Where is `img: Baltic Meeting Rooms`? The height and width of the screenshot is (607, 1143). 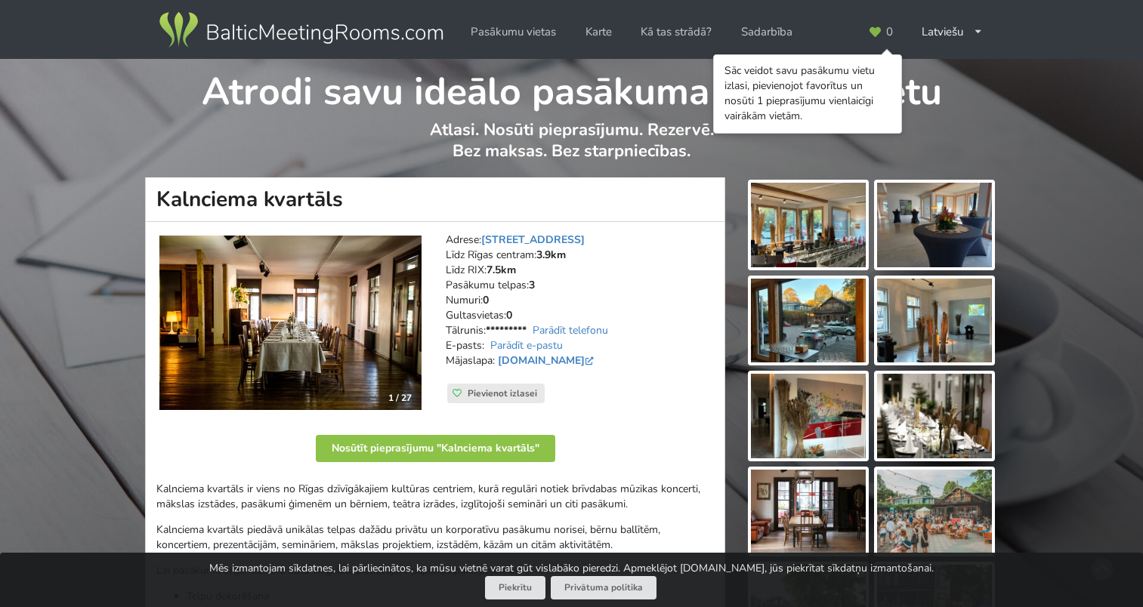 img: Baltic Meeting Rooms is located at coordinates (301, 30).